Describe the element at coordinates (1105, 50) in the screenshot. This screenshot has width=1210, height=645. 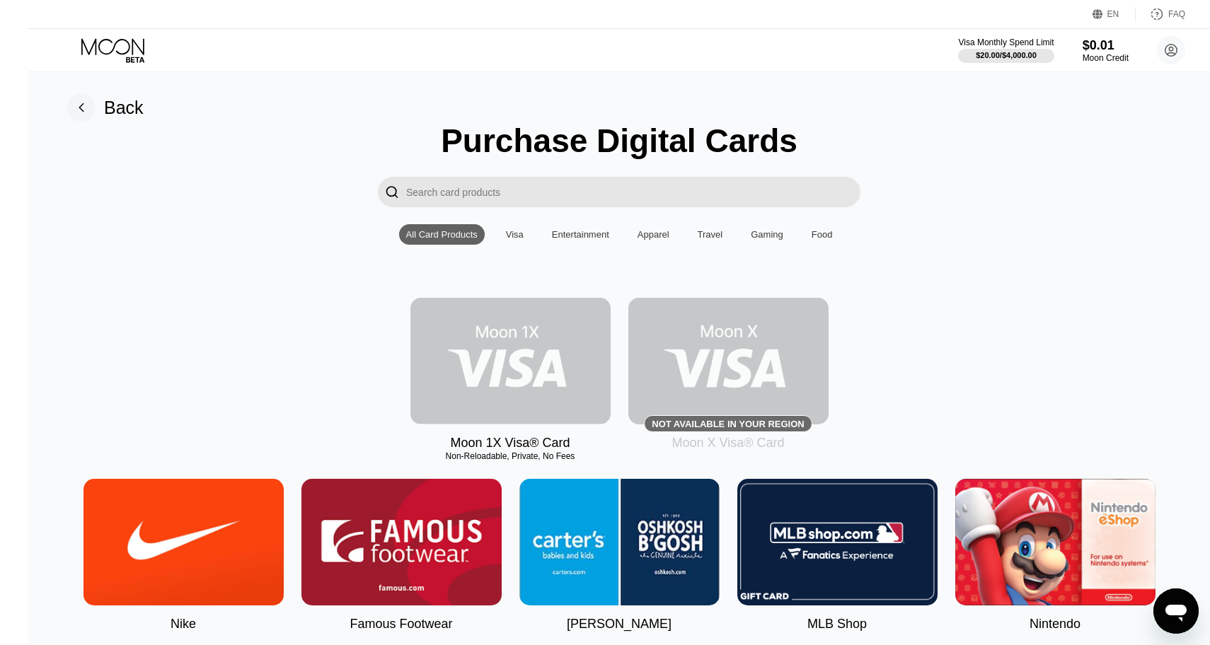
I see `div: $0.01Moon Credit` at that location.